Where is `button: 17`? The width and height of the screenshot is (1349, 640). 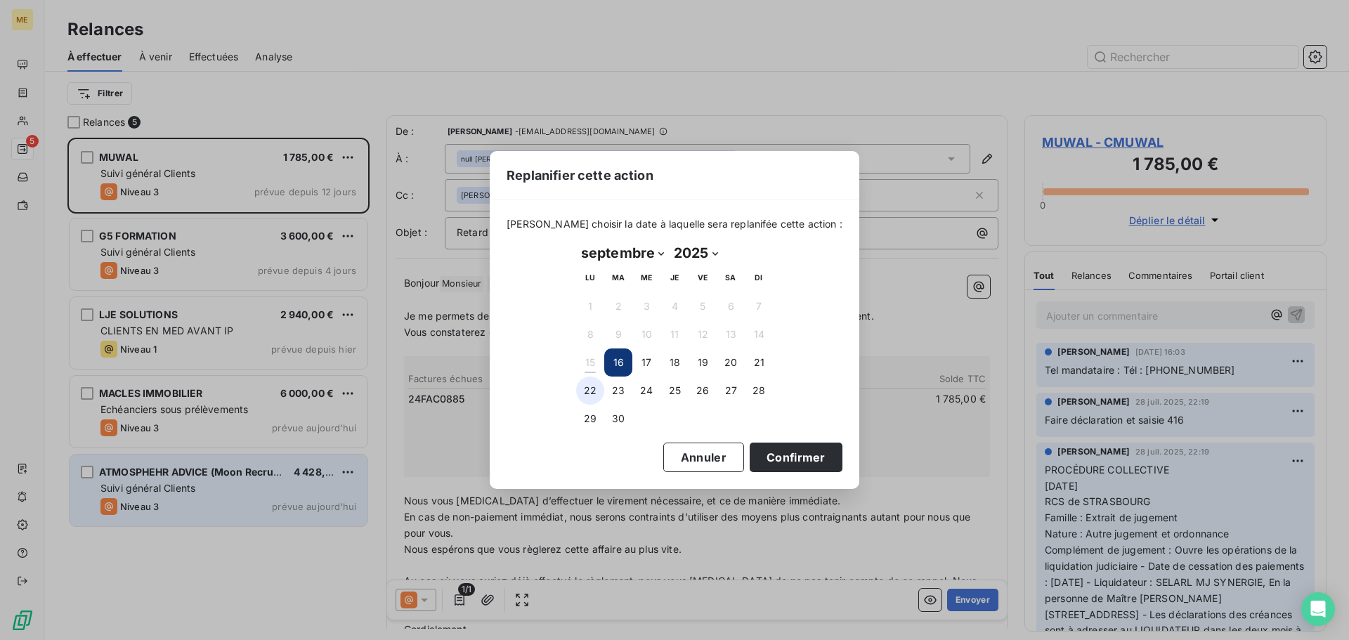 button: 17 is located at coordinates (646, 363).